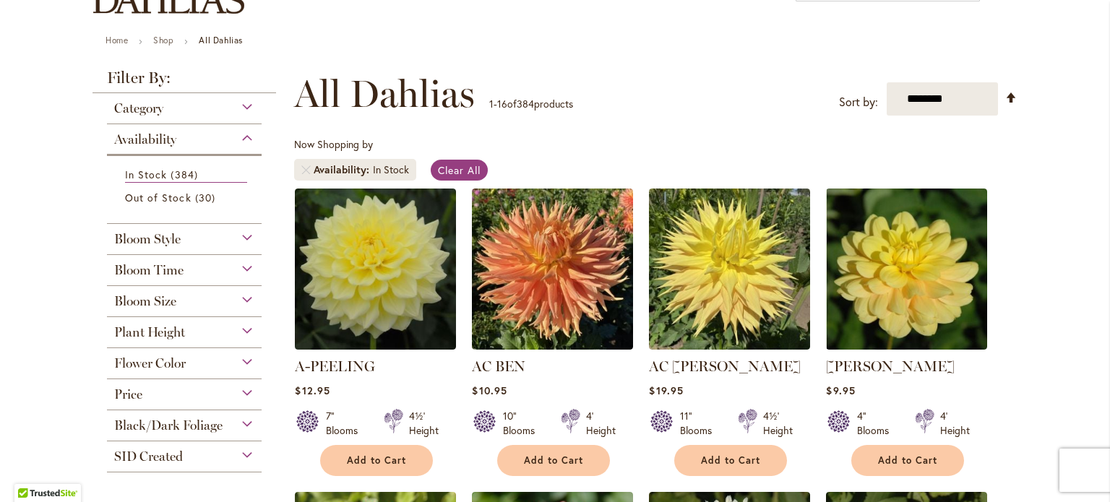 The image size is (1110, 502). Describe the element at coordinates (150, 332) in the screenshot. I see `span: Plant Height` at that location.